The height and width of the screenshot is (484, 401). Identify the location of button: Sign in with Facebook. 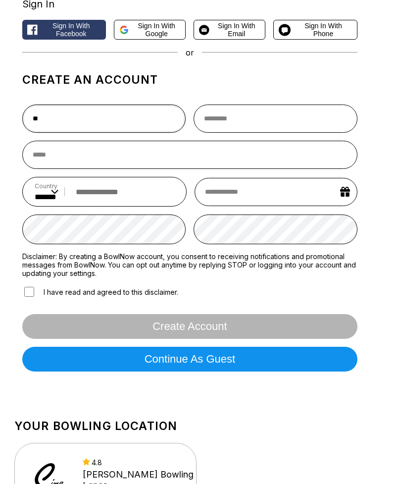
(64, 30).